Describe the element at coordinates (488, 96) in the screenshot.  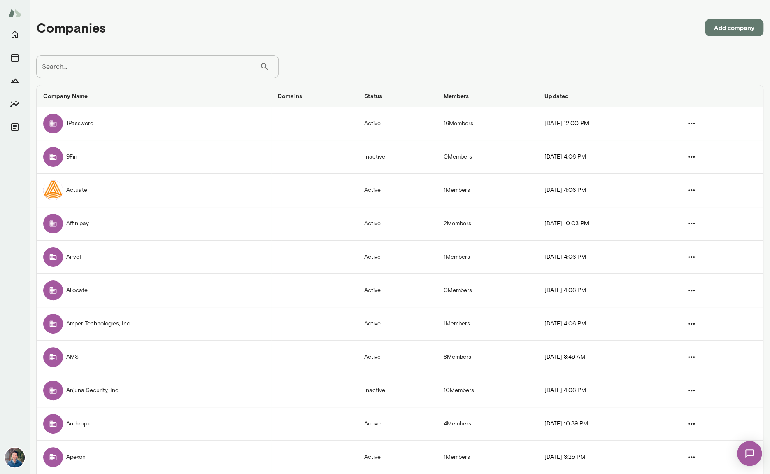
I see `h6: Members` at that location.